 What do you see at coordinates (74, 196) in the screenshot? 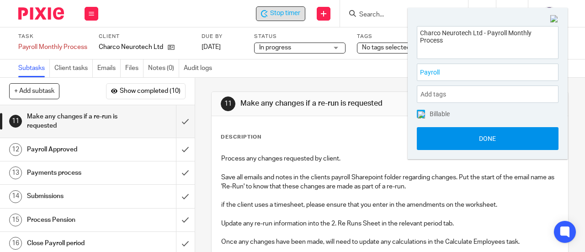
I see `h1: Submissions` at bounding box center [74, 196].